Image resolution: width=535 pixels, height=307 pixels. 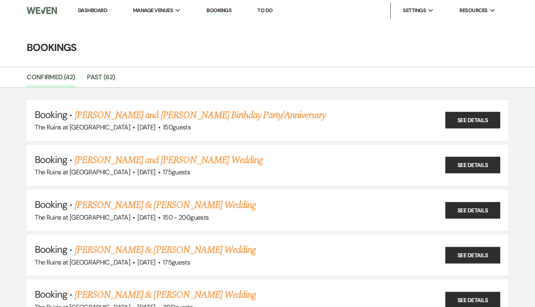 What do you see at coordinates (177, 127) in the screenshot?
I see `span: 150 guests` at bounding box center [177, 127].